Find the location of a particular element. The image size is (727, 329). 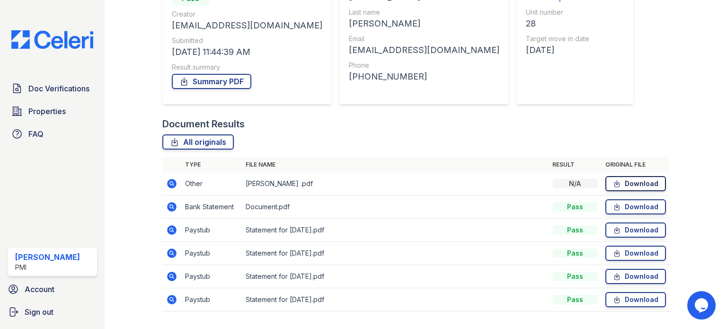

a: Account is located at coordinates (52, 289).